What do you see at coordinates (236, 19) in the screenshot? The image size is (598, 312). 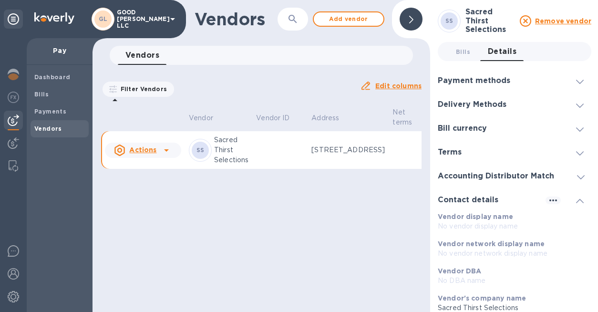 I see `h1: Vendors` at bounding box center [236, 19].